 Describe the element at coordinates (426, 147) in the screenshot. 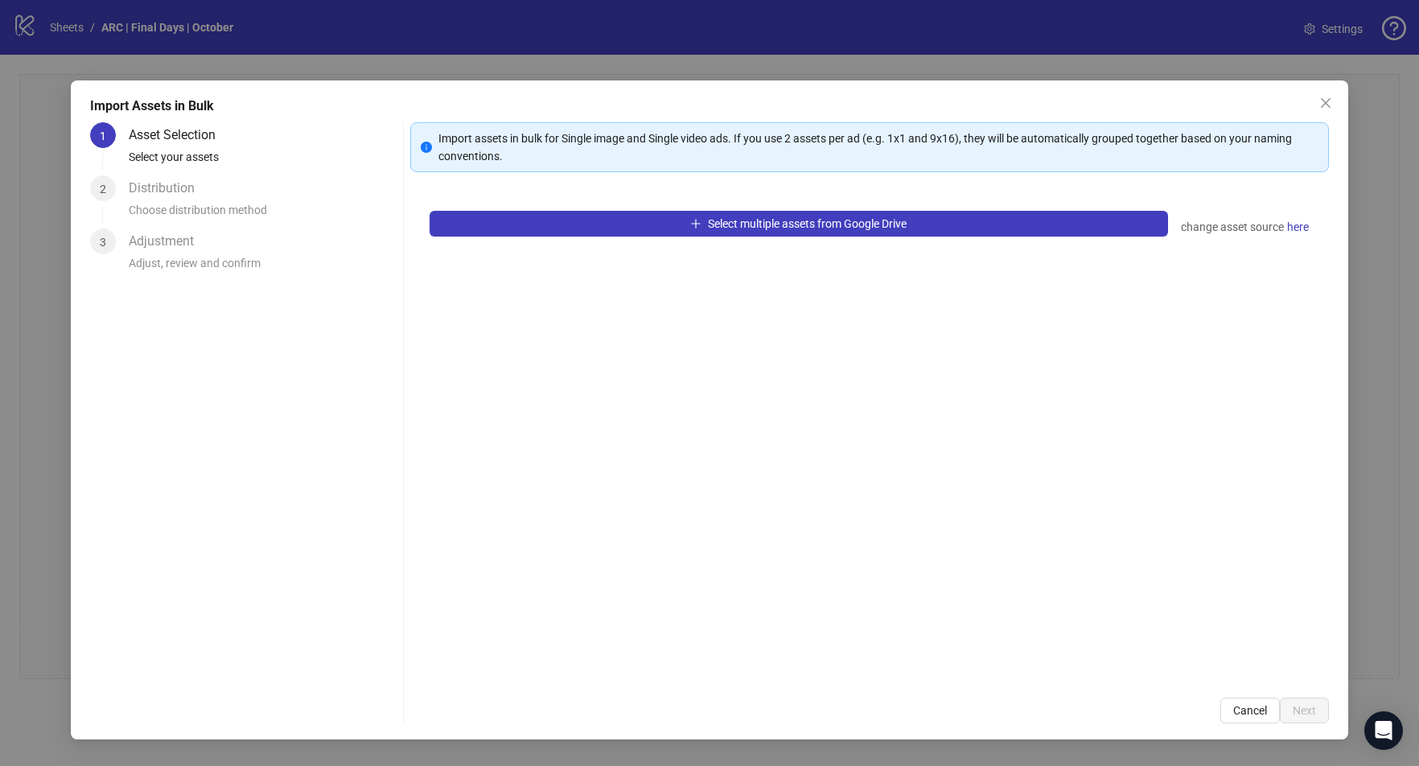

I see `span: info-circle` at that location.